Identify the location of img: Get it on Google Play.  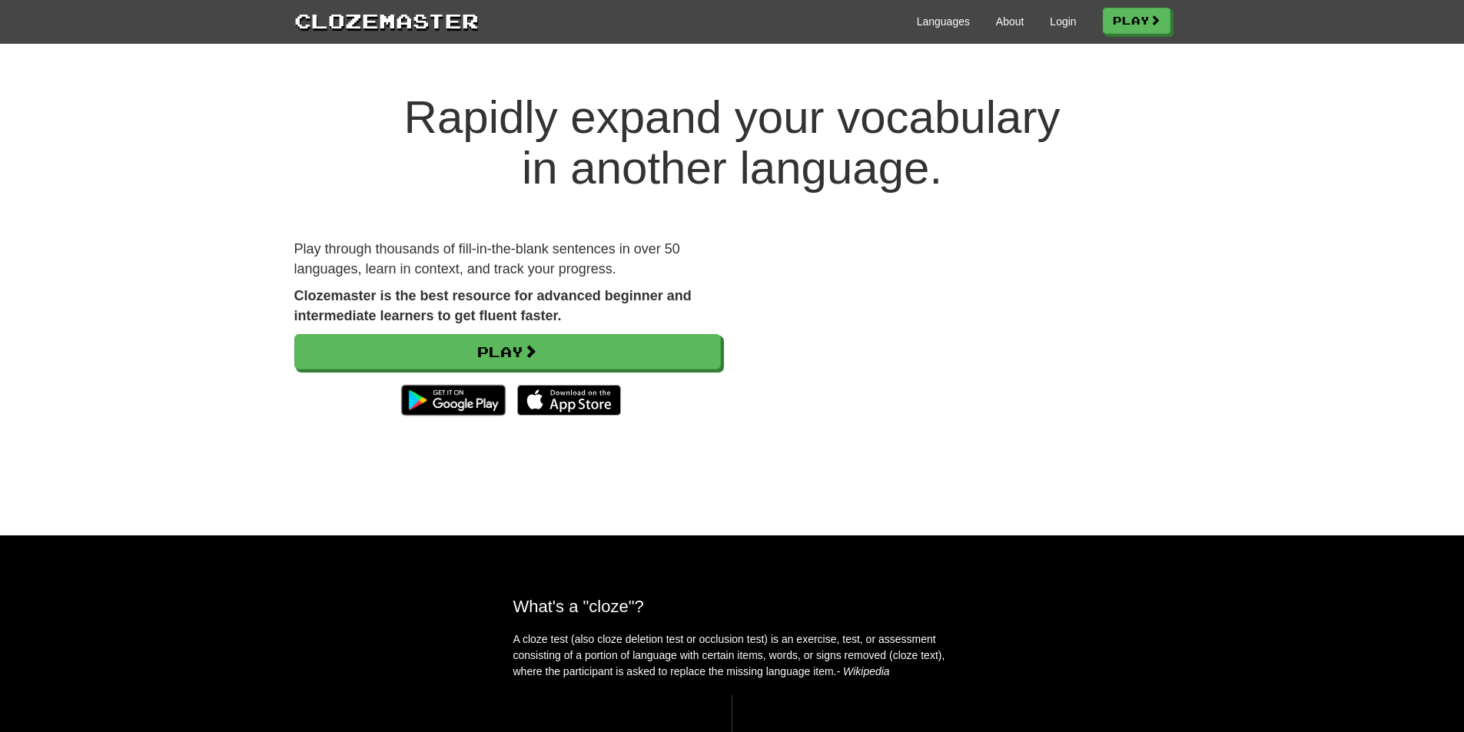
(453, 400).